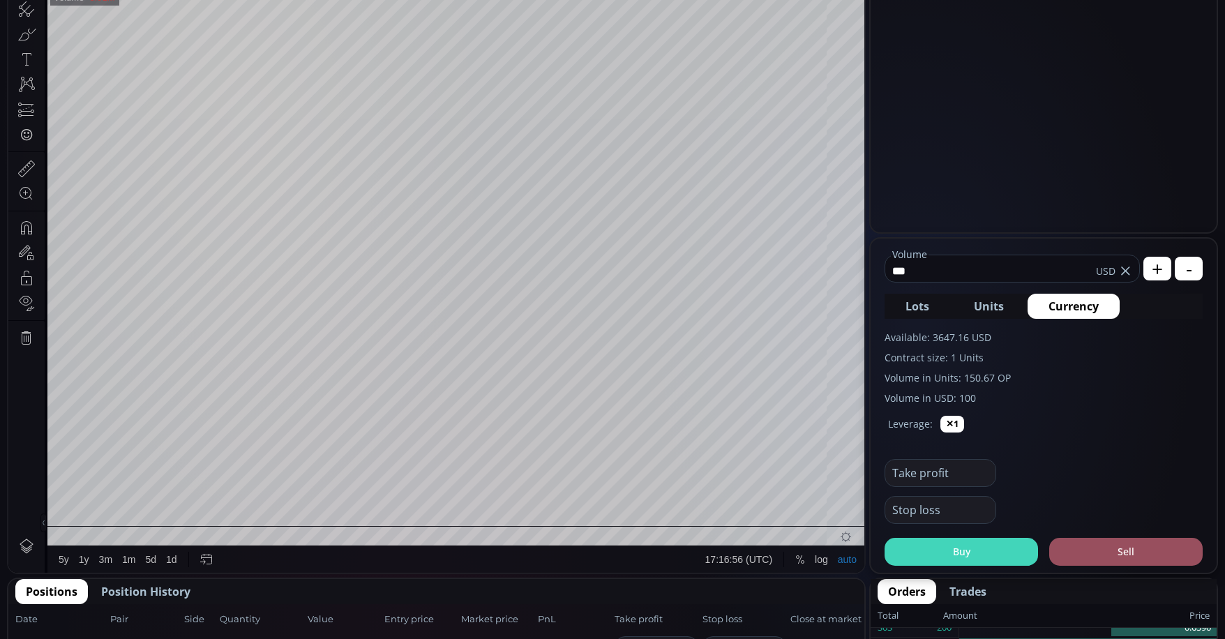 Image resolution: width=1225 pixels, height=639 pixels. Describe the element at coordinates (1074, 306) in the screenshot. I see `span: Currency` at that location.